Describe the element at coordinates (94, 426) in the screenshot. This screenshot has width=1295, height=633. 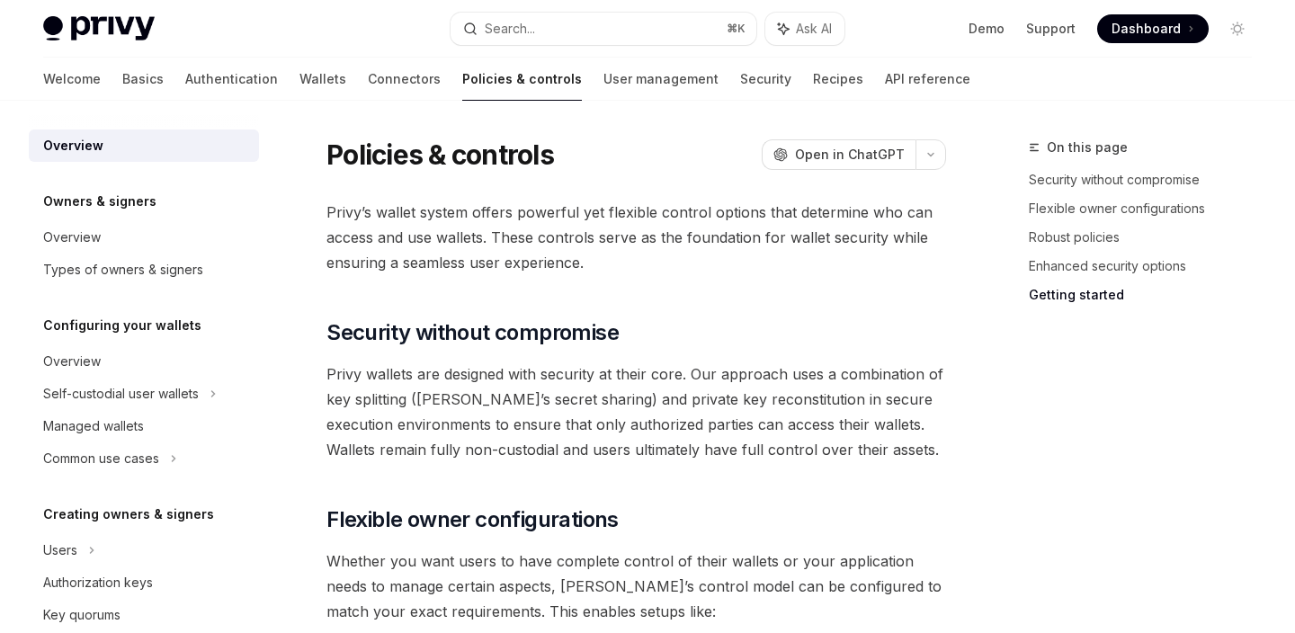
I see `div: Managed wallets` at that location.